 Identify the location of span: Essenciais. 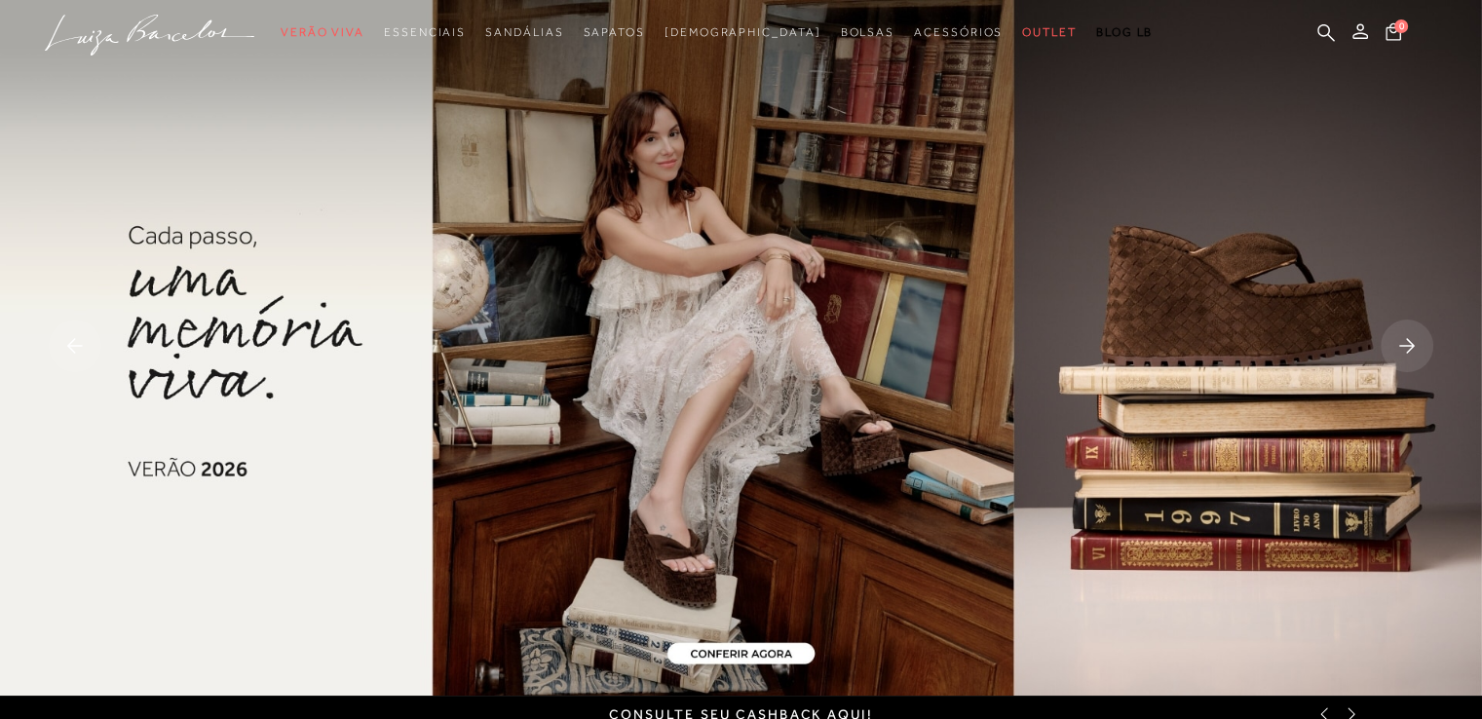
(425, 32).